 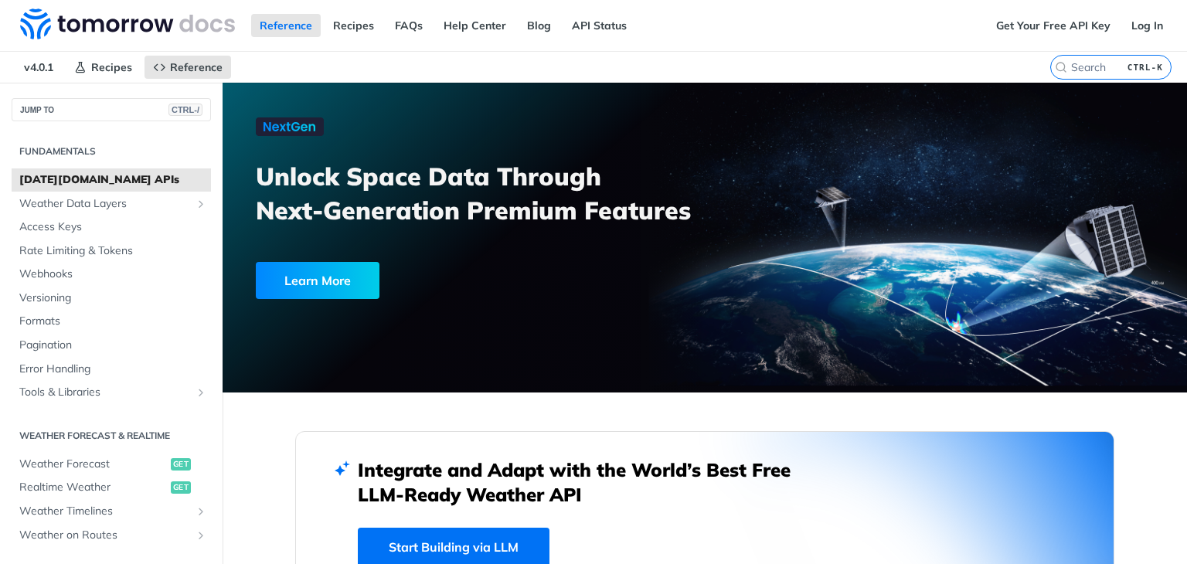 I want to click on span: v4.0.1, so click(x=39, y=67).